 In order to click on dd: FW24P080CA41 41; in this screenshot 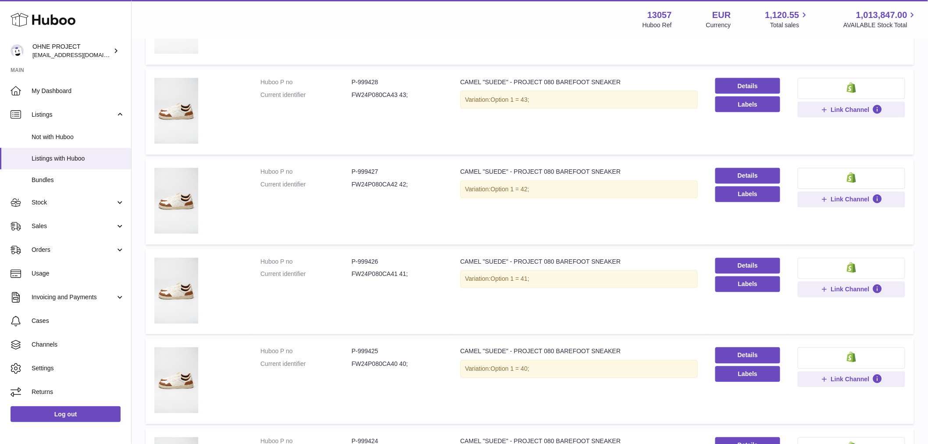, I will do `click(397, 274)`.